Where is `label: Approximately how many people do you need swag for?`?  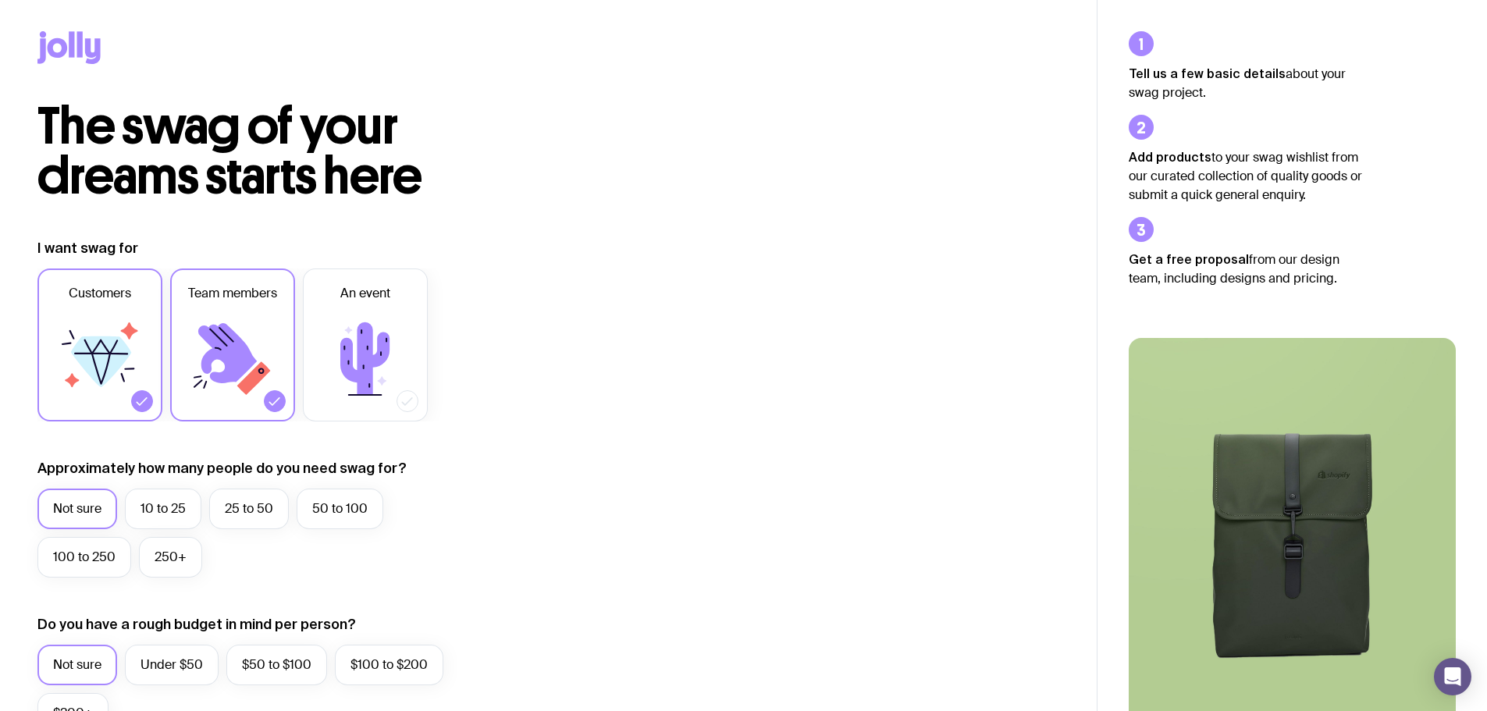
label: Approximately how many people do you need swag for? is located at coordinates (222, 468).